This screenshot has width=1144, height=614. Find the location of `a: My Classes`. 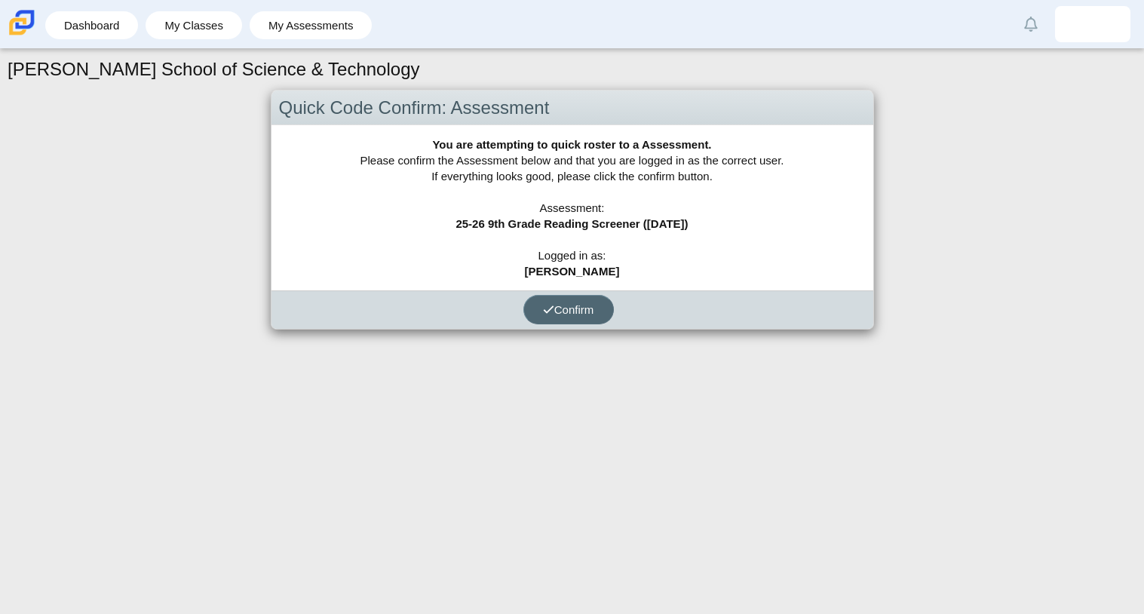

a: My Classes is located at coordinates (194, 25).